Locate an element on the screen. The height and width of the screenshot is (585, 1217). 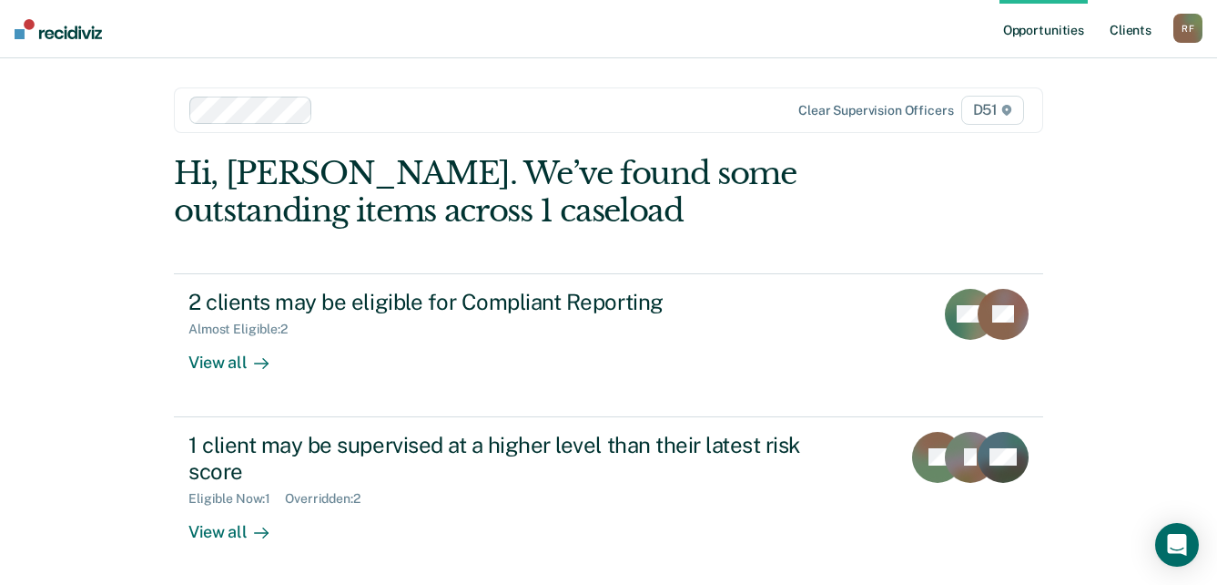
div: R F is located at coordinates (1188, 28).